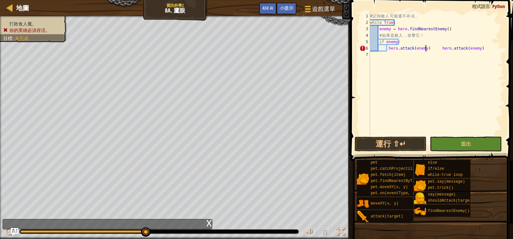 Image resolution: width=513 pixels, height=239 pixels. Describe the element at coordinates (402, 181) in the screenshot. I see `span: pet.findNearestByType(type)` at that location.